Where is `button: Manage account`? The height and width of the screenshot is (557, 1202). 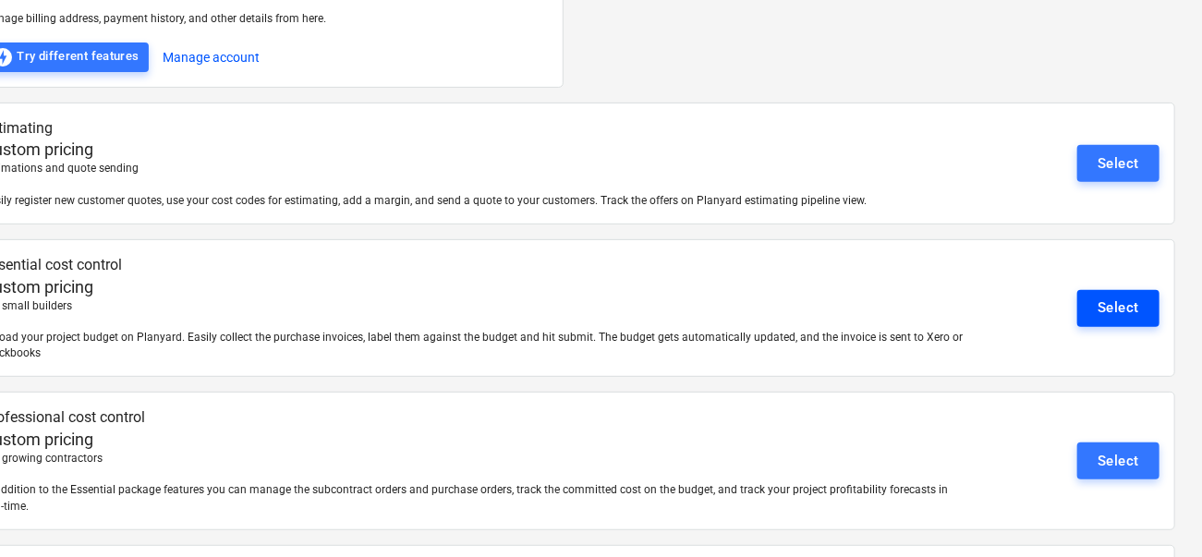
button: Manage account is located at coordinates (211, 57).